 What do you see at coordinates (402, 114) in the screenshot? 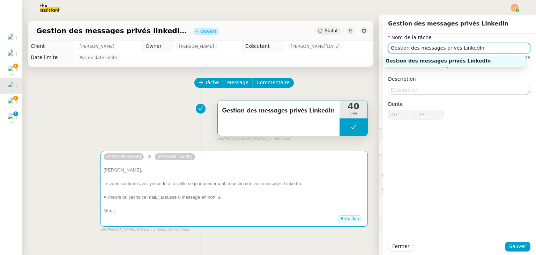
I see `input: 0 min` at bounding box center [402, 114].